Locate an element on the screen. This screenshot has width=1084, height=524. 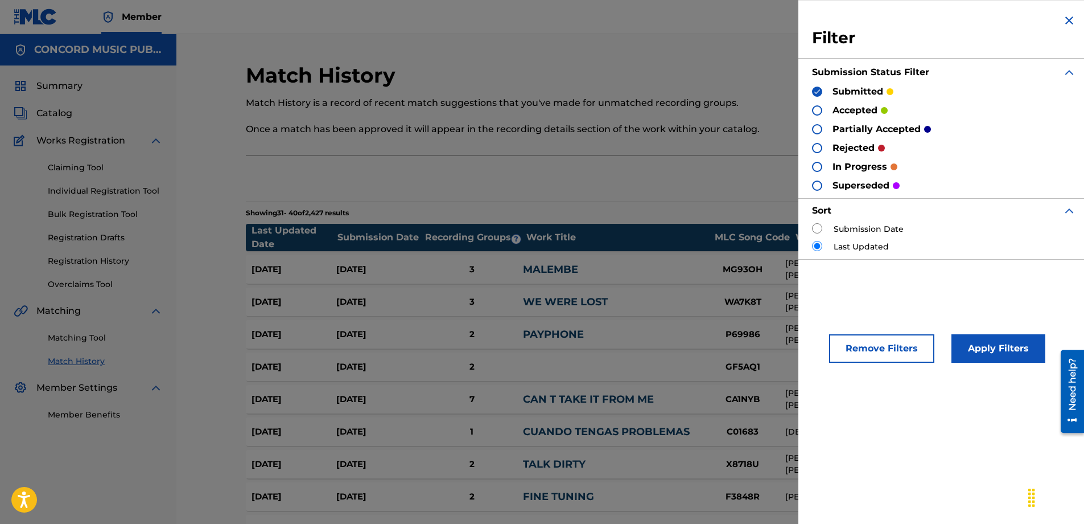
a: Overclaims Tool is located at coordinates (105, 284).